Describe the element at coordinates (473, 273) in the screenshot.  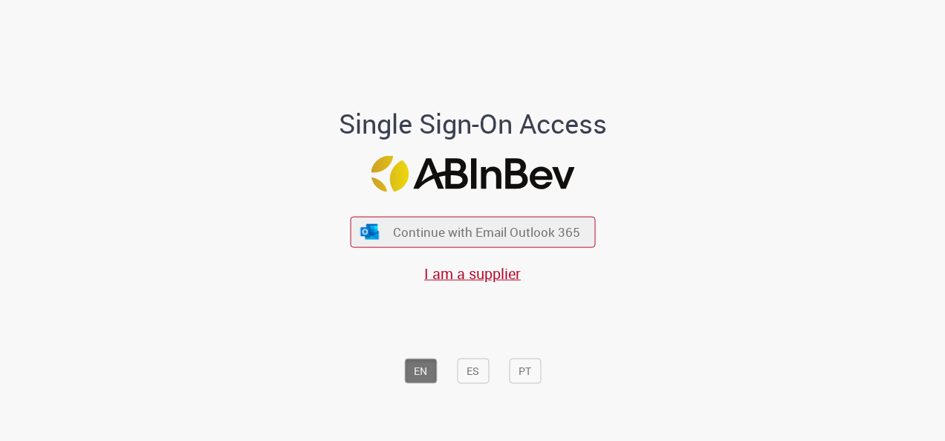
I see `span: I am a supplier` at that location.